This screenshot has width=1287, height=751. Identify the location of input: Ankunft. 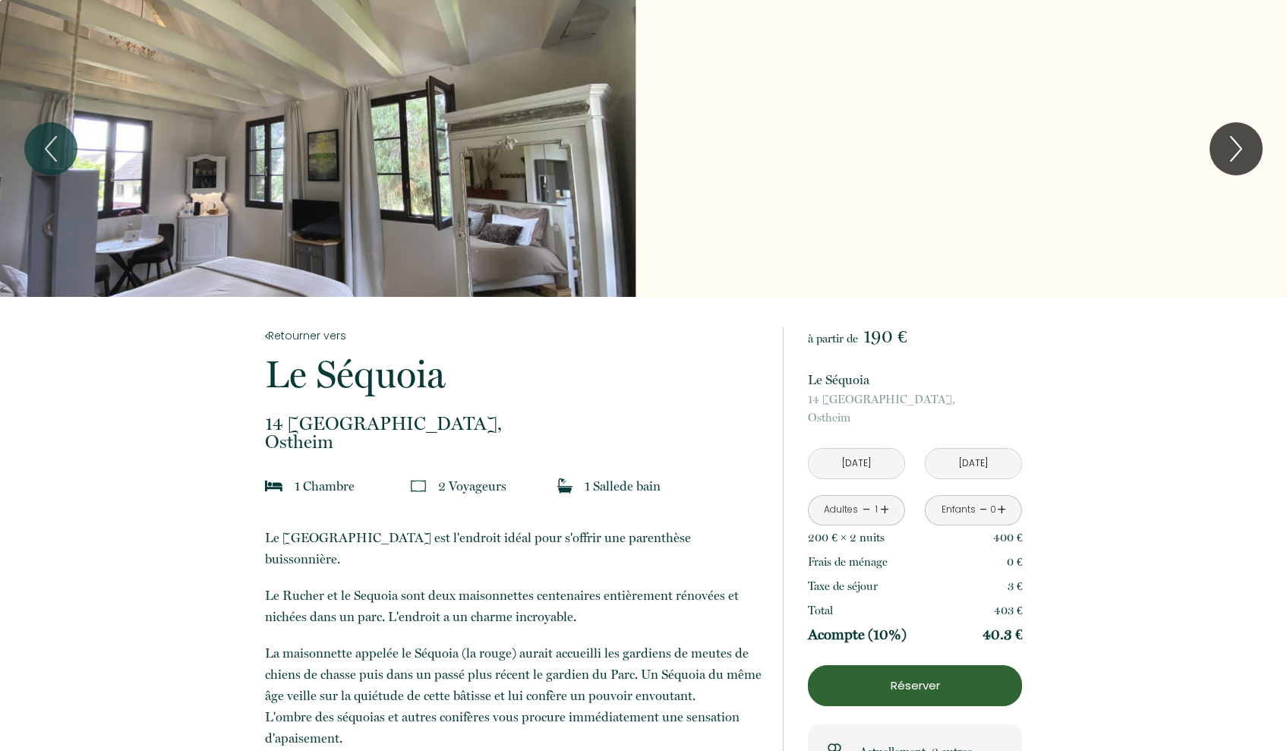
(856, 463).